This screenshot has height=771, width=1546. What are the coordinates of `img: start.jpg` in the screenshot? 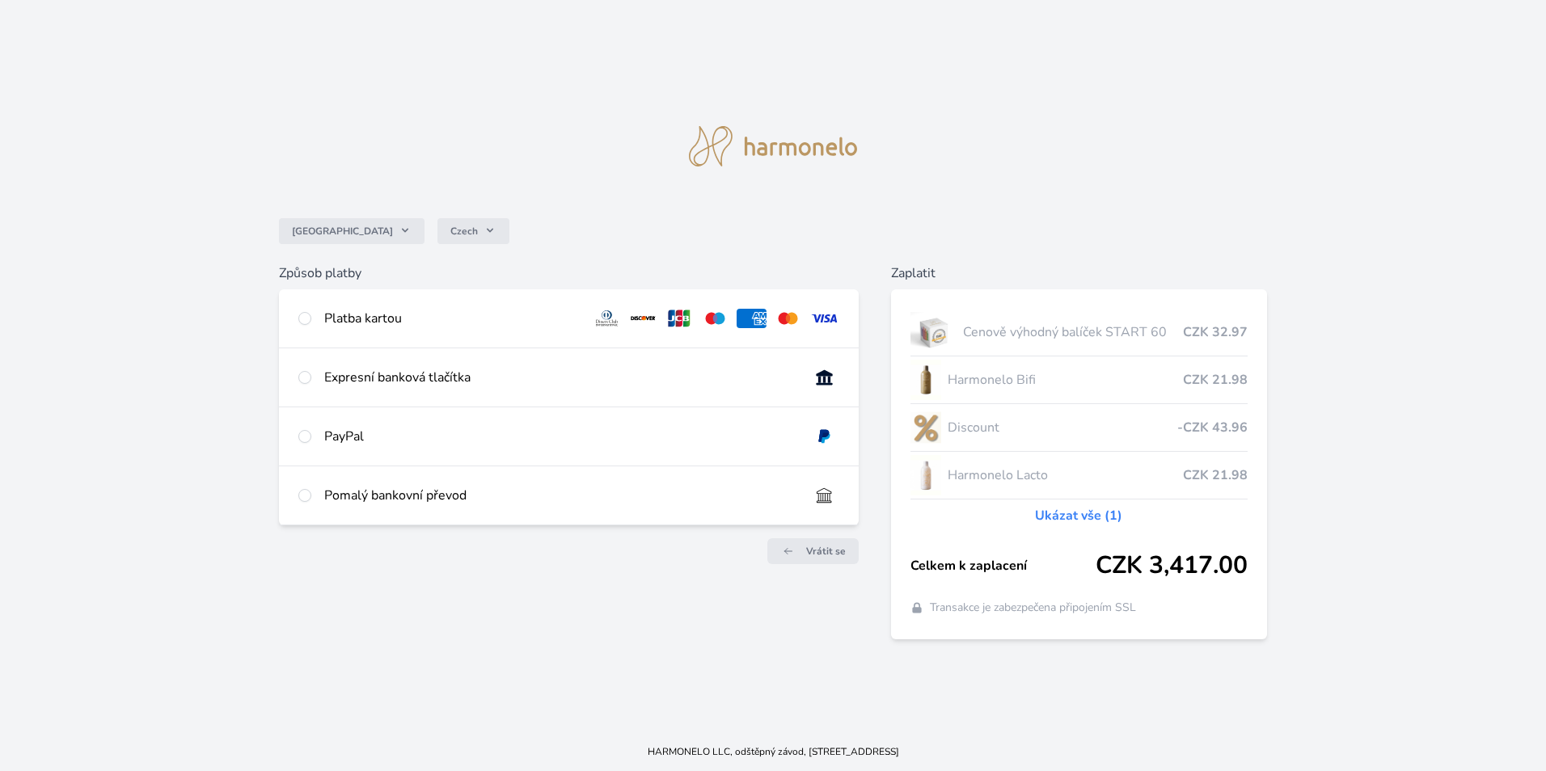 It's located at (933, 332).